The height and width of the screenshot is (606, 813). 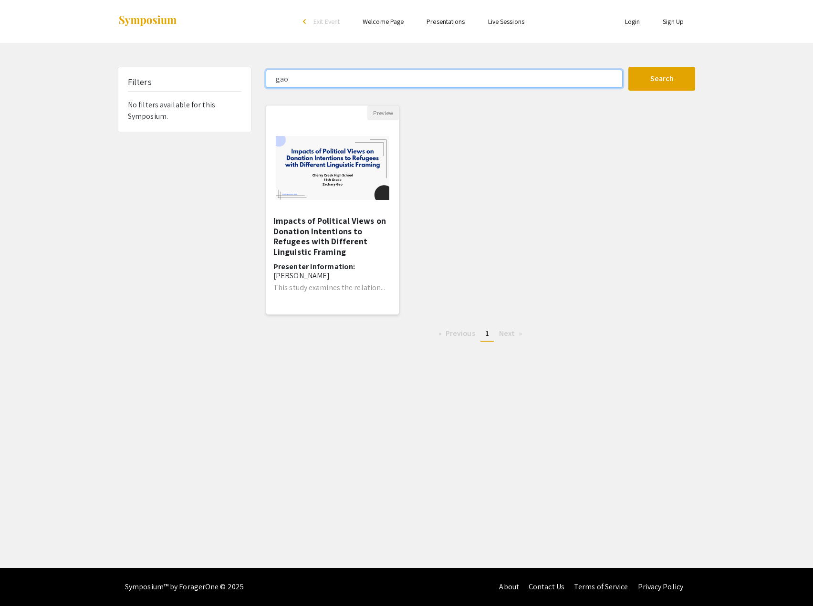 What do you see at coordinates (383, 21) in the screenshot?
I see `a: Welcome Page` at bounding box center [383, 21].